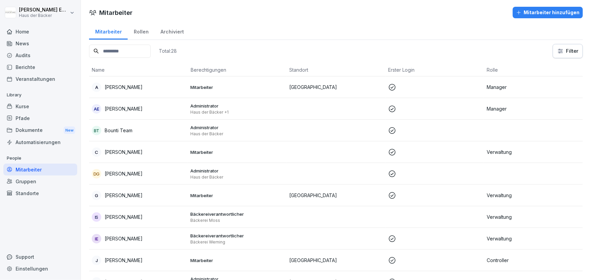 The width and height of the screenshot is (591, 280). What do you see at coordinates (40, 118) in the screenshot?
I see `div: Pfade` at bounding box center [40, 118].